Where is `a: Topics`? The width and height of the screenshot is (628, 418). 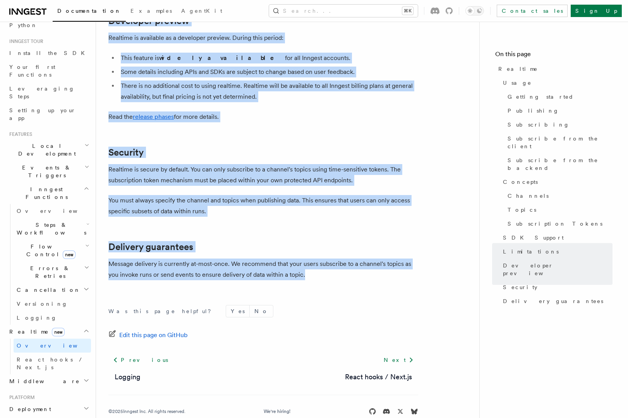 a: Topics is located at coordinates (558, 210).